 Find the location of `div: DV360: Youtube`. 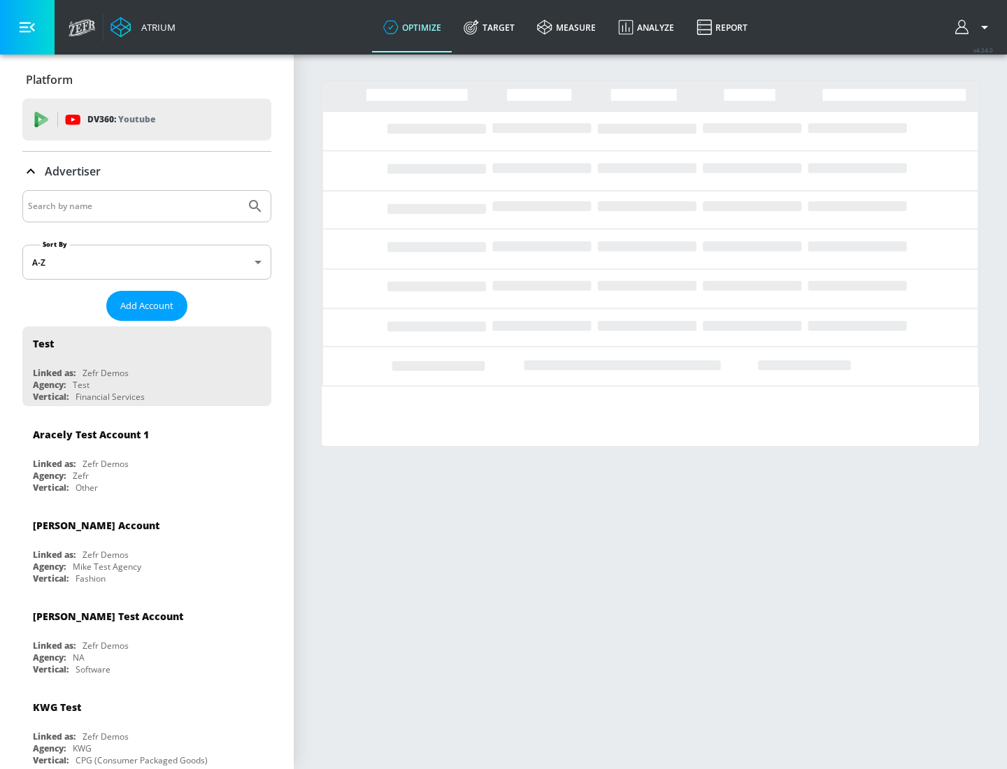

div: DV360: Youtube is located at coordinates (147, 120).